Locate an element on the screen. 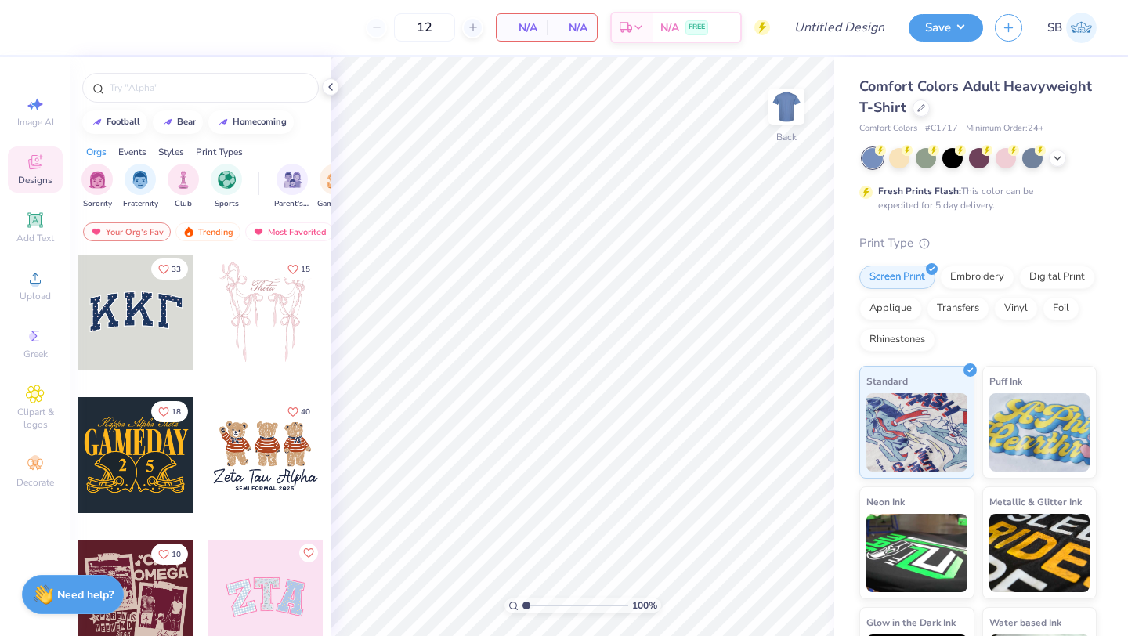 The image size is (1128, 636). div: Your Org's Fav is located at coordinates (127, 232).